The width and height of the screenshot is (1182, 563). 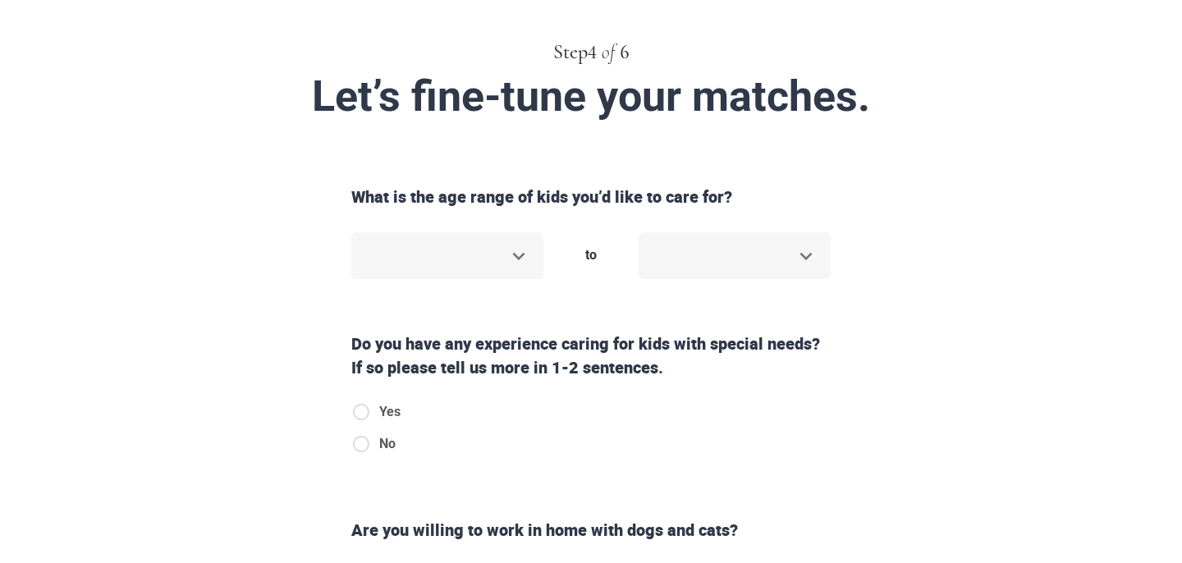 What do you see at coordinates (591, 197) in the screenshot?
I see `div: What is the age range of kids you’d like to care for?` at bounding box center [591, 197].